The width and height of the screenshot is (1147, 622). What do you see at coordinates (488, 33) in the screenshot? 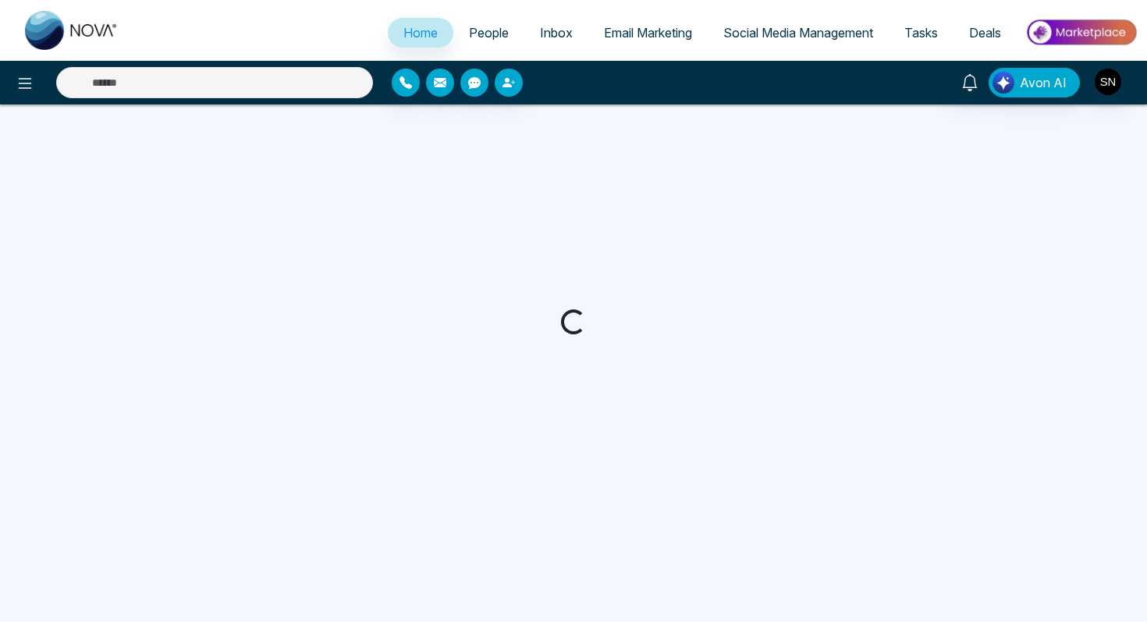
I see `a: People` at bounding box center [488, 33].